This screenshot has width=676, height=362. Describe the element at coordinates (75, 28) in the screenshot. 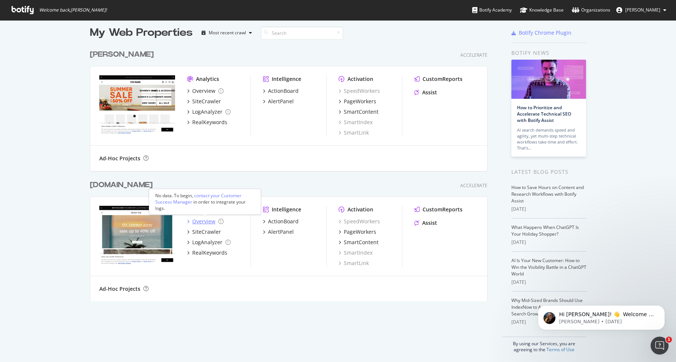

I see `div: message notification from Laura, 1d ago. Hi Karla! 👋 Welcome to Botify chat support! Have a quest...` at that location.